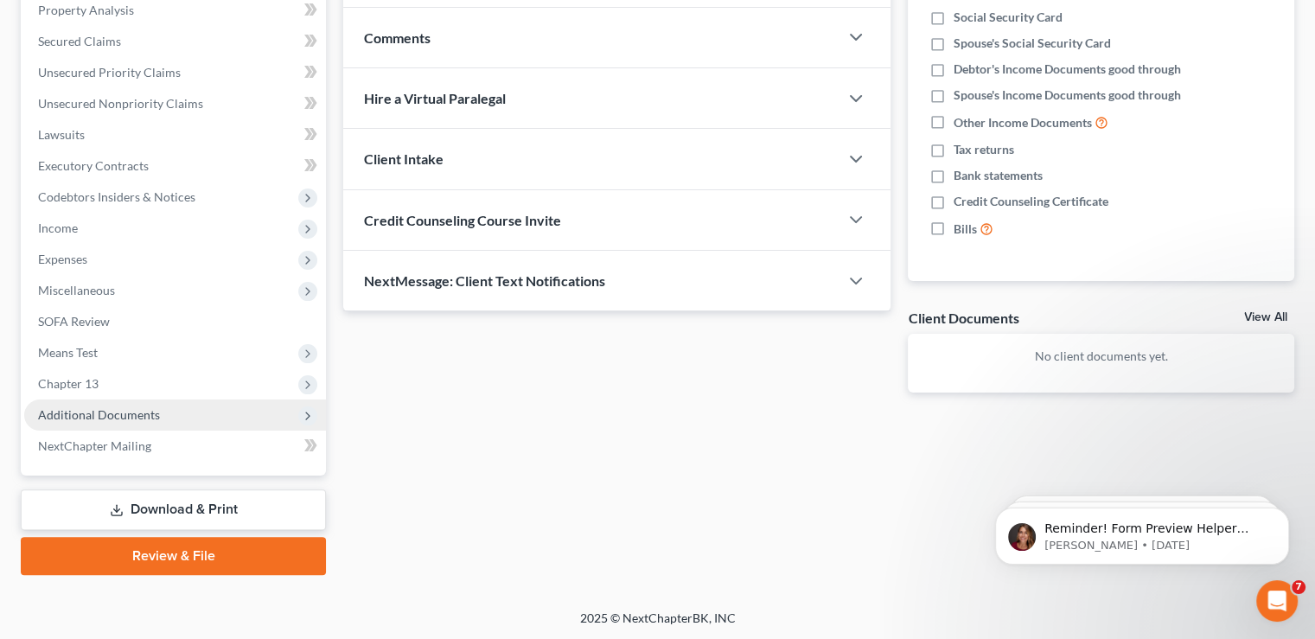 Image resolution: width=1315 pixels, height=639 pixels. Describe the element at coordinates (68, 383) in the screenshot. I see `span: Chapter 13` at that location.